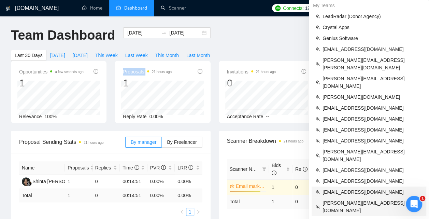 The image size is (429, 219). I want to click on input: Start date, so click(143, 33).